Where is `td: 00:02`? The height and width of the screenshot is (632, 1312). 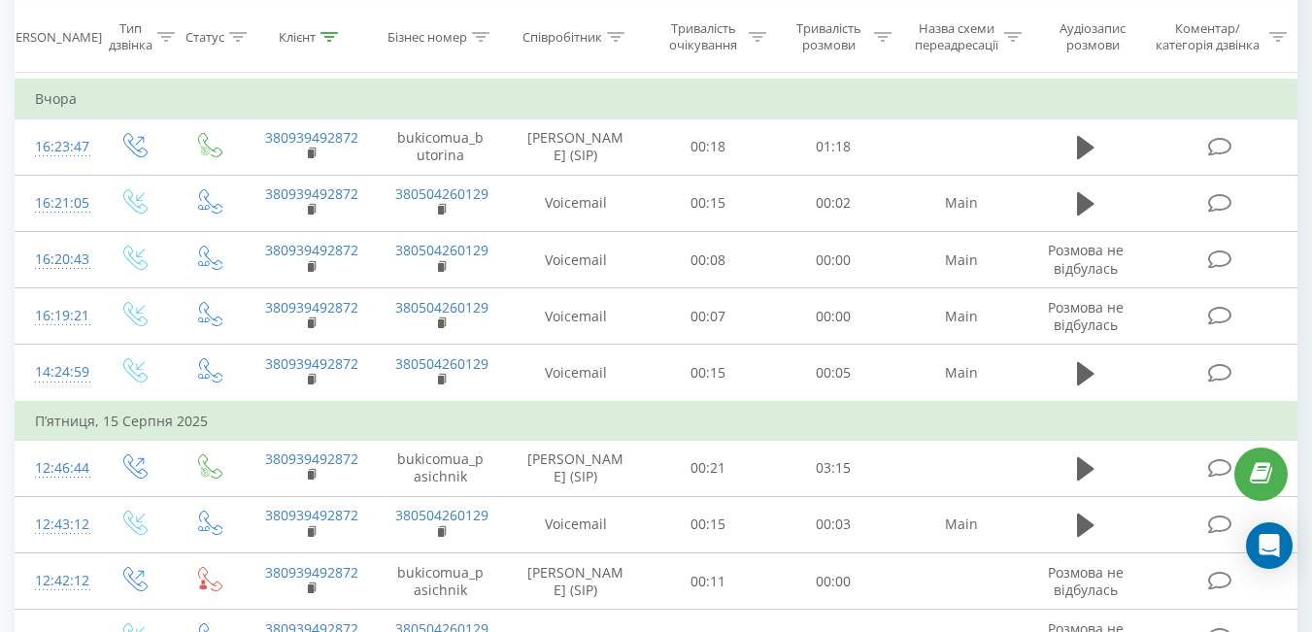 td: 00:02 is located at coordinates (833, 203).